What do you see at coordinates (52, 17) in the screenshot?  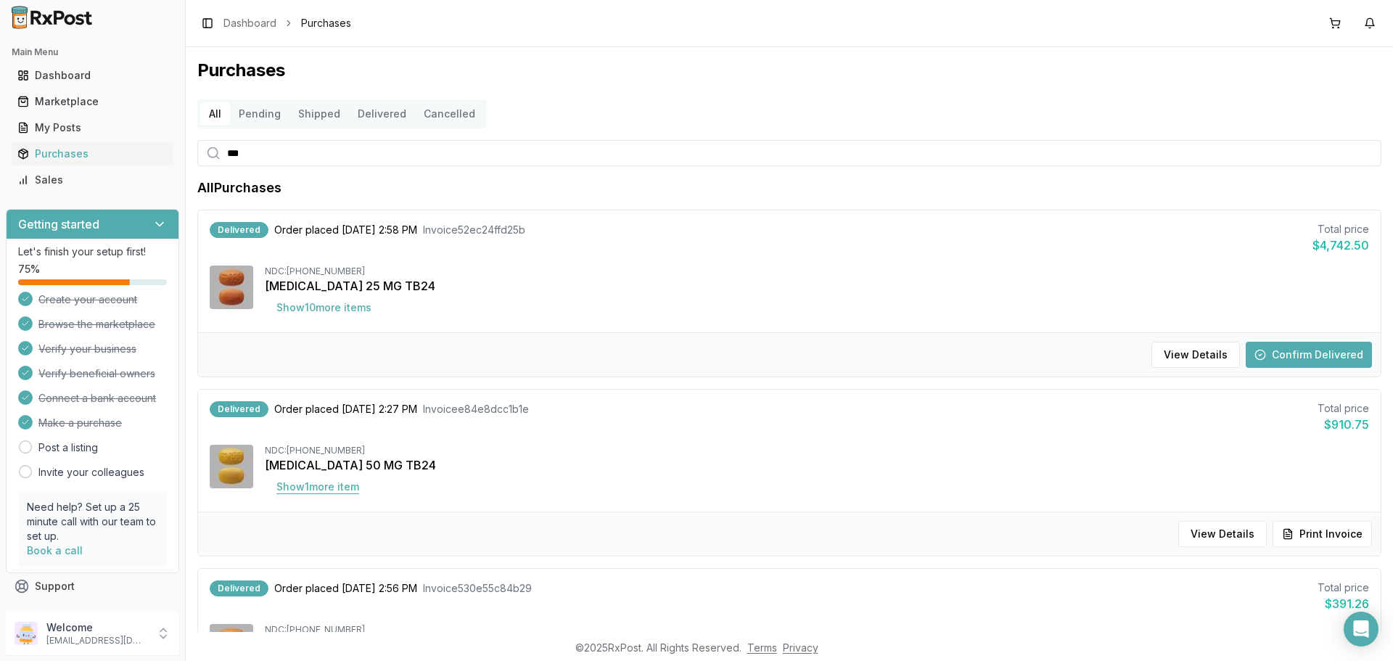 I see `img: RxPost Logo` at bounding box center [52, 17].